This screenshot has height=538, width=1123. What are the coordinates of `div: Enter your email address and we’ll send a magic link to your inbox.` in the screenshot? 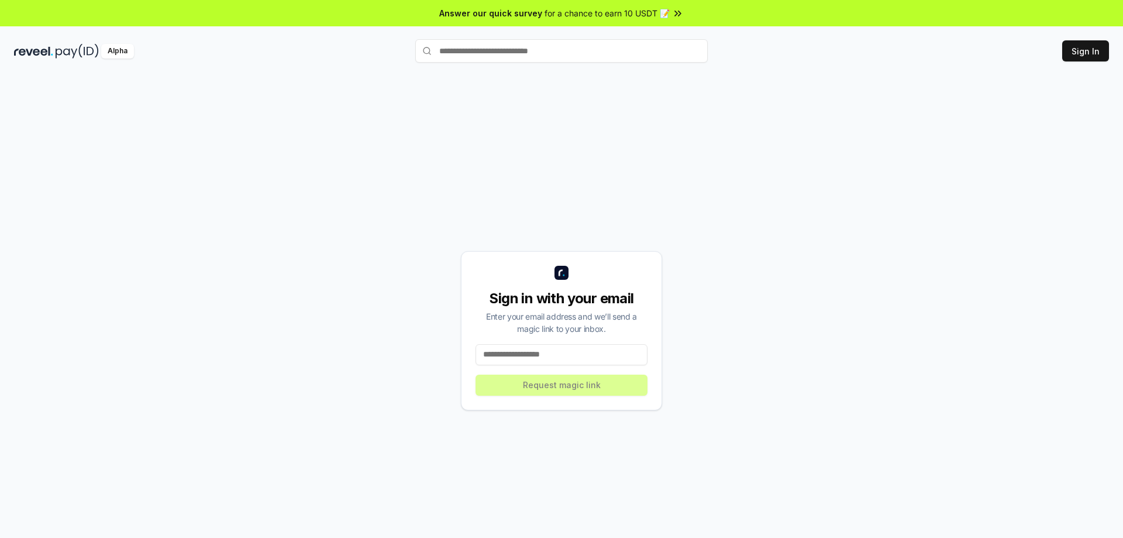 It's located at (562, 322).